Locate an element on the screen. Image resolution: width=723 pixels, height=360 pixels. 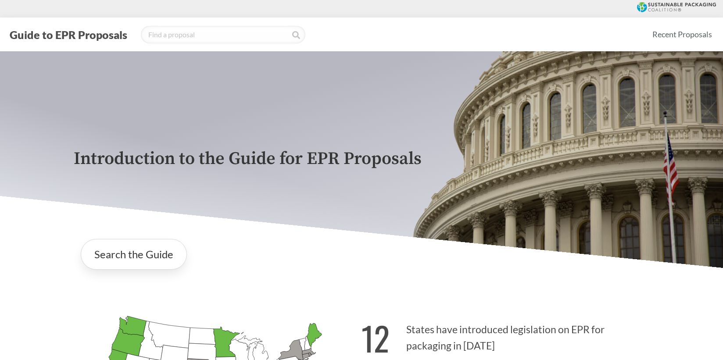
input: Find a proposal is located at coordinates (223, 35).